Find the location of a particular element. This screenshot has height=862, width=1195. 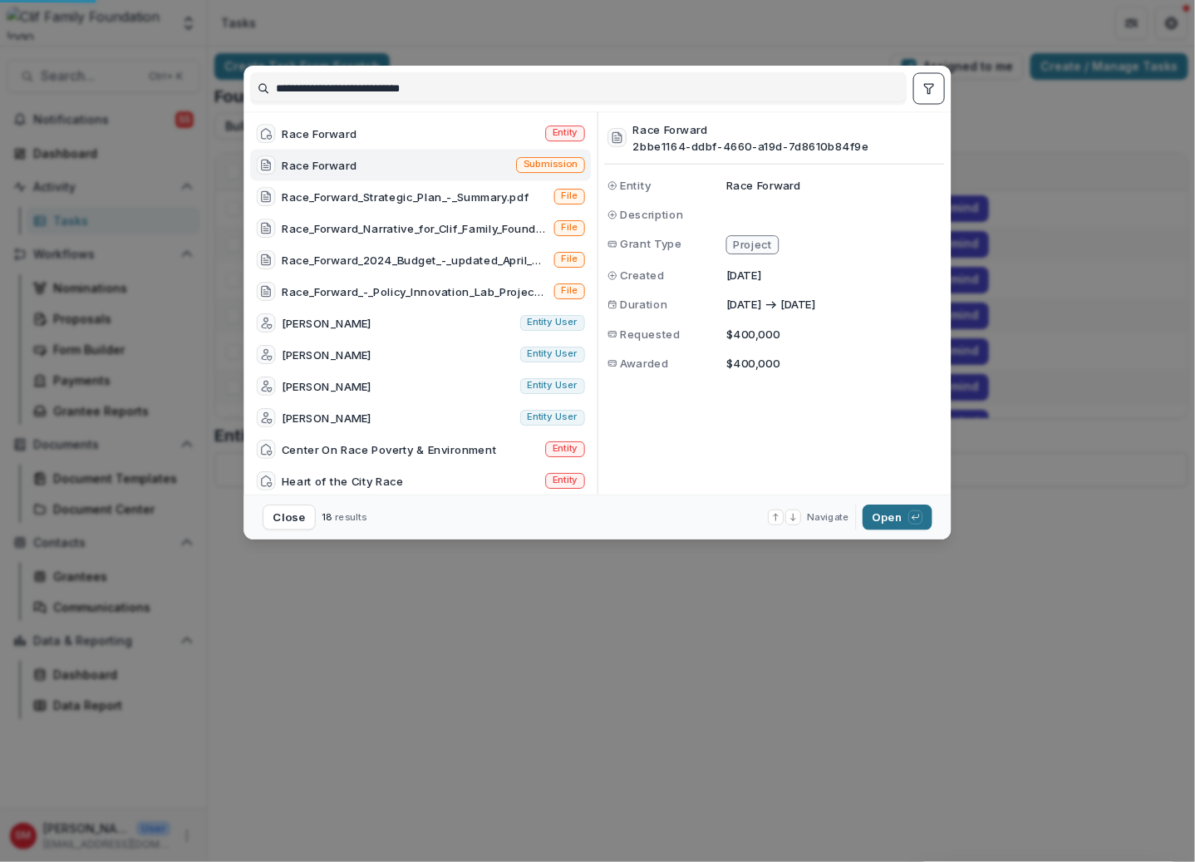

span: Requested is located at coordinates (651, 334).